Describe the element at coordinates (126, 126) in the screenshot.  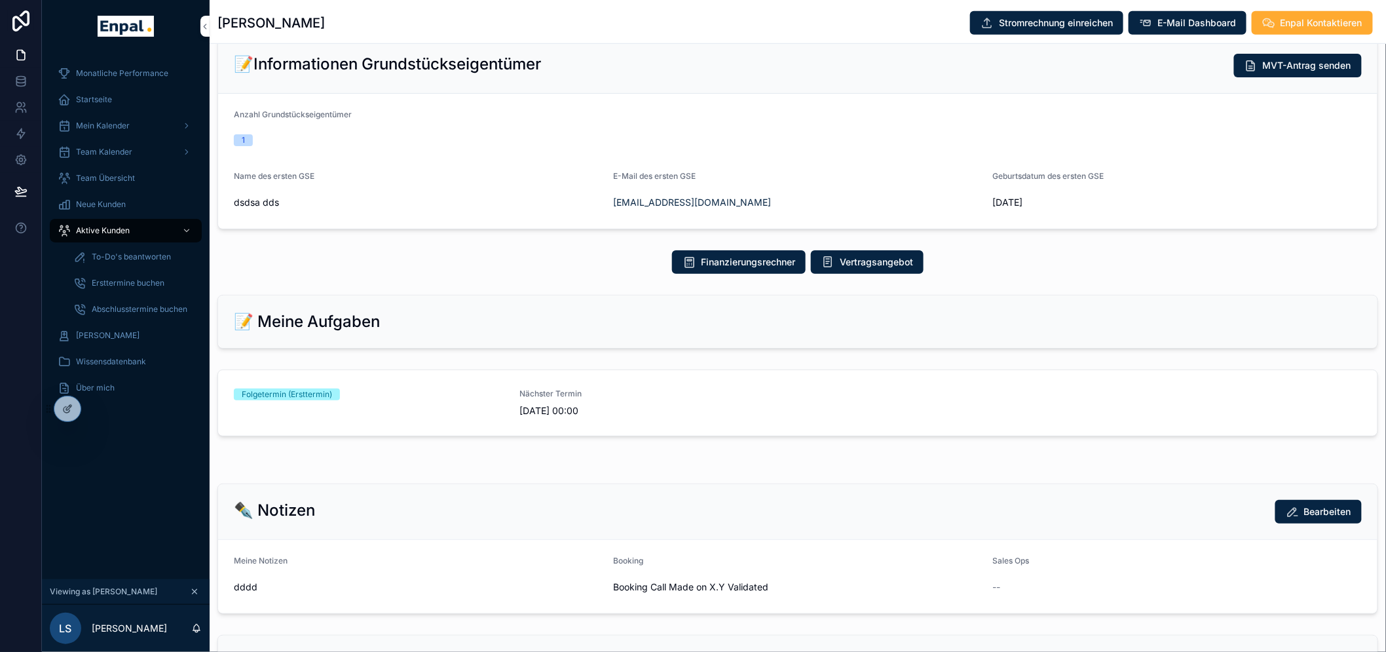
I see `a: Mein Kalender` at that location.